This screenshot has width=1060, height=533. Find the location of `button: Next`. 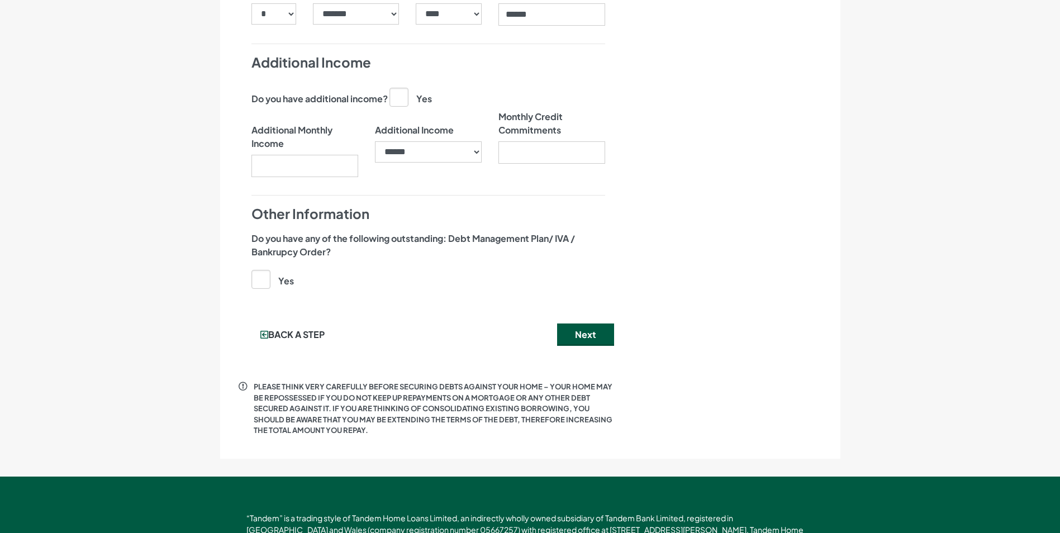

button: Next is located at coordinates (585, 335).